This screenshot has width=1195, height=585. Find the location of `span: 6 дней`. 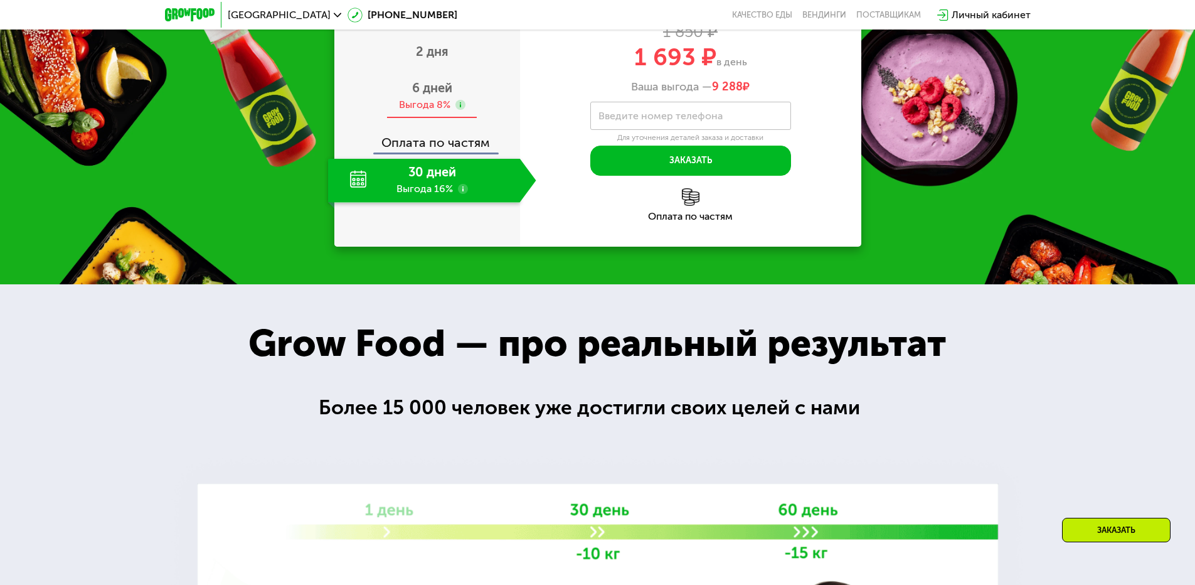

span: 6 дней is located at coordinates (432, 88).